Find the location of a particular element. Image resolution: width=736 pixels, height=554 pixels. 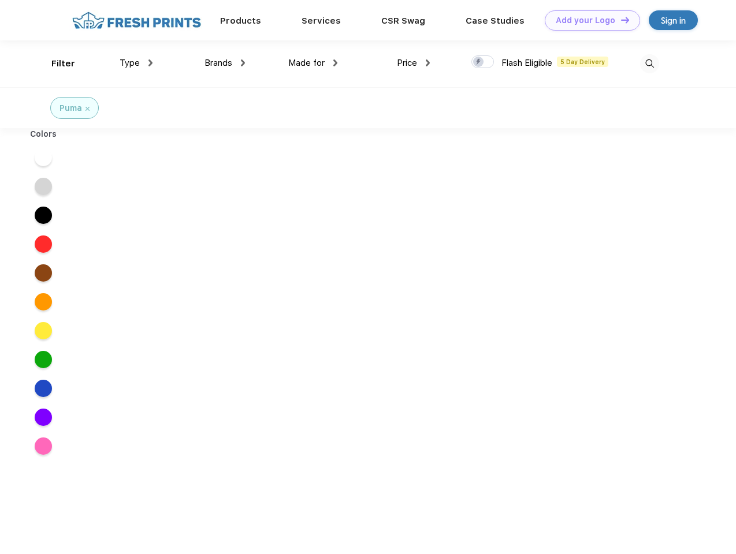

img: filter_cancel.svg is located at coordinates (87, 109).